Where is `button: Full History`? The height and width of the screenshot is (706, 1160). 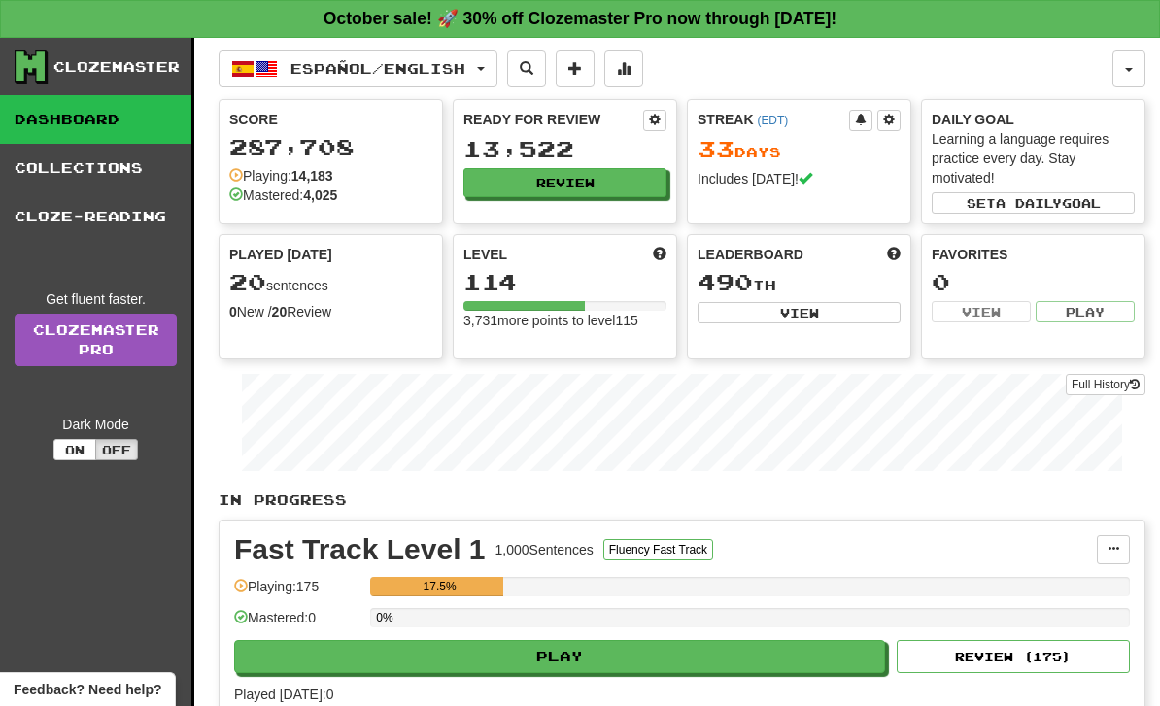
button: Full History is located at coordinates (1105, 385).